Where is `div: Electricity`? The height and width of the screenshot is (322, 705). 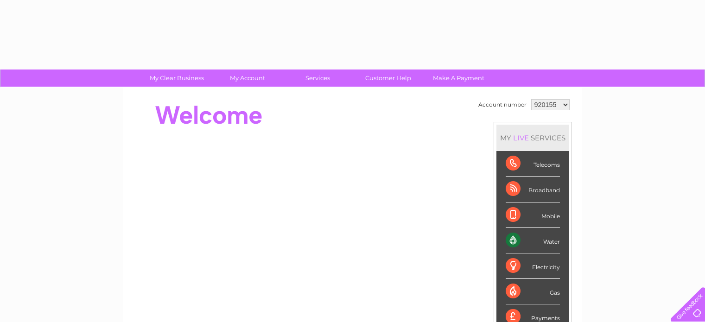
div: Electricity is located at coordinates (532, 266).